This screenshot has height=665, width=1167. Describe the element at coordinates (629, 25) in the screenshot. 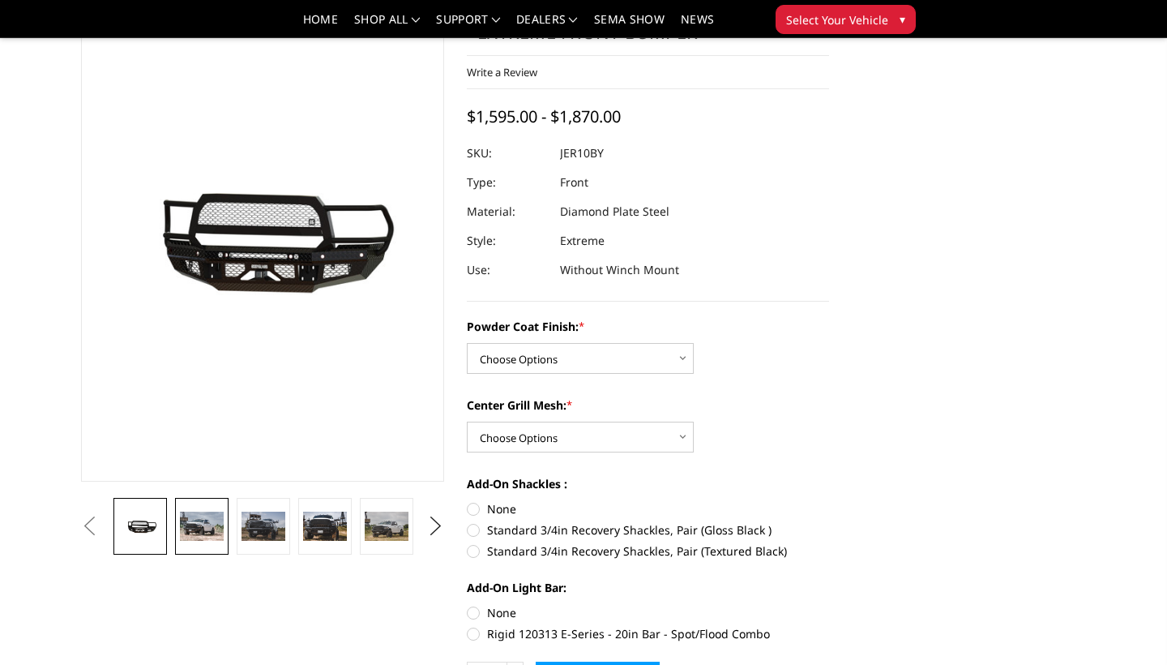

I see `a: SEMA Show` at that location.